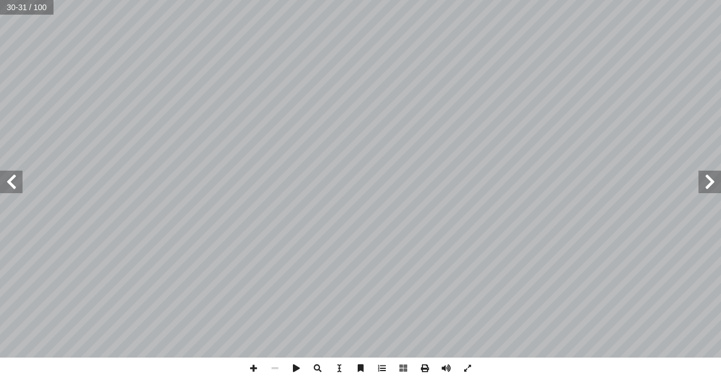 The width and height of the screenshot is (721, 379). What do you see at coordinates (361, 369) in the screenshot?
I see `span: إشارة مرجعية` at bounding box center [361, 369].